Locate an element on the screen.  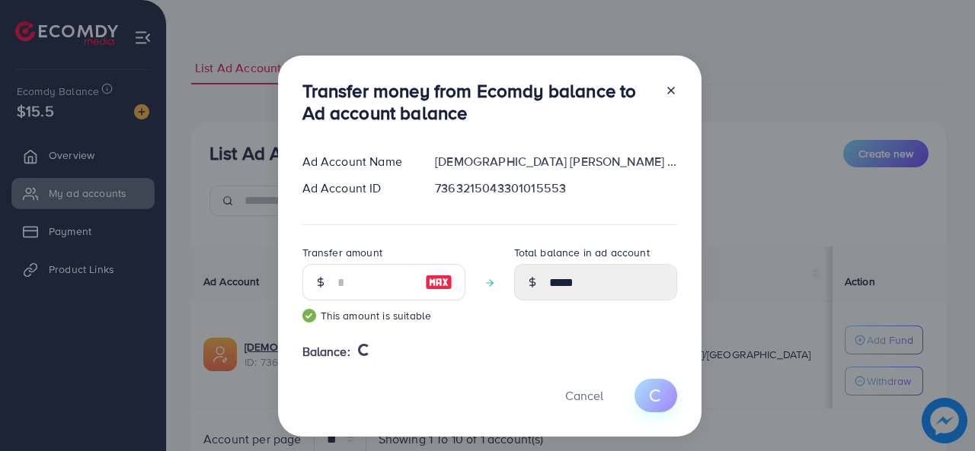
div: Ad Account ID is located at coordinates (356, 188).